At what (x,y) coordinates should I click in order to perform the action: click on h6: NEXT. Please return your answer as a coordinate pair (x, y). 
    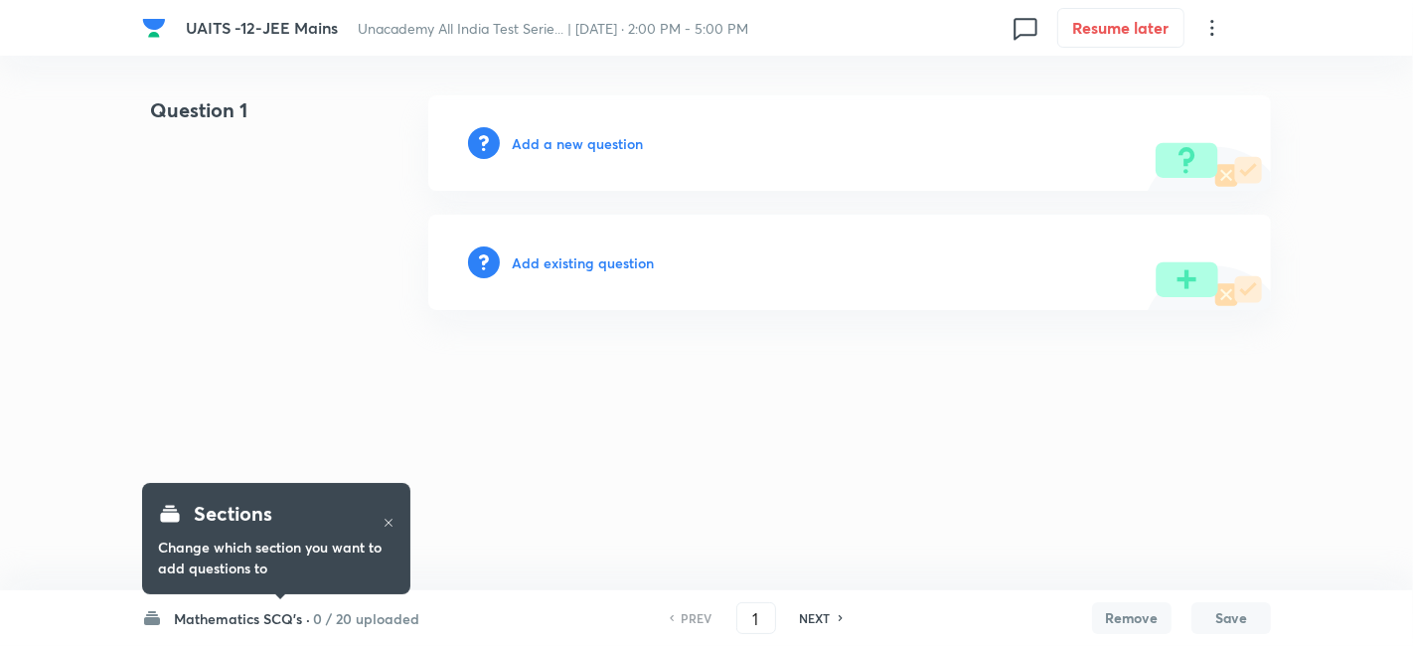
    Looking at the image, I should click on (815, 618).